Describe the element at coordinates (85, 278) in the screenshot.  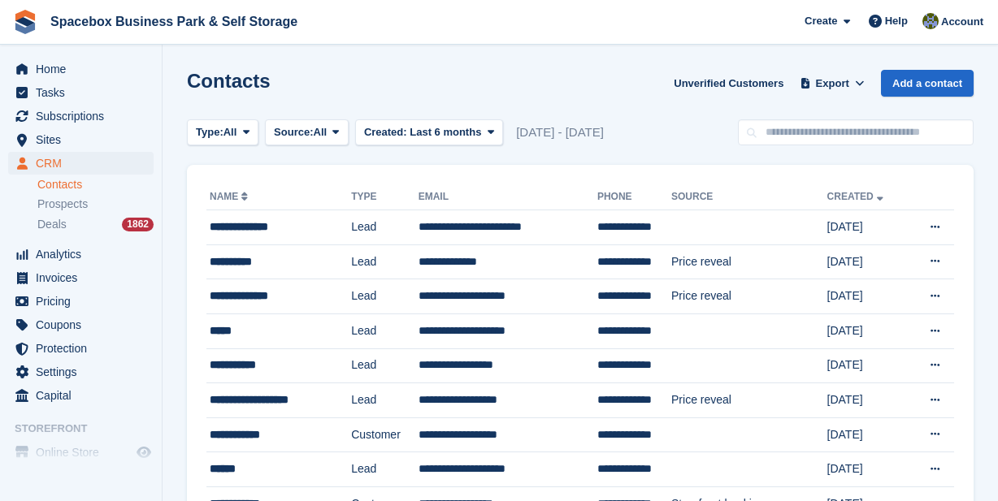
I see `span: Invoices` at that location.